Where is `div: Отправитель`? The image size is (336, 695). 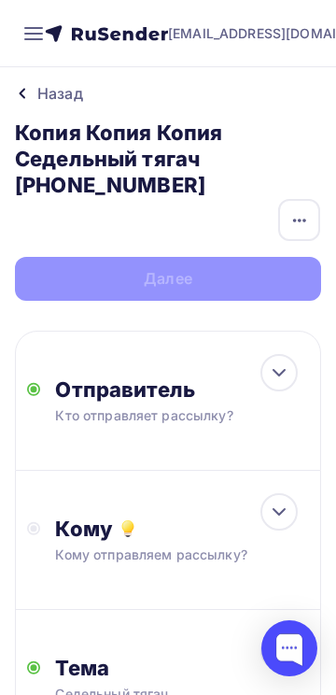
div: Отправитель is located at coordinates (182, 389).